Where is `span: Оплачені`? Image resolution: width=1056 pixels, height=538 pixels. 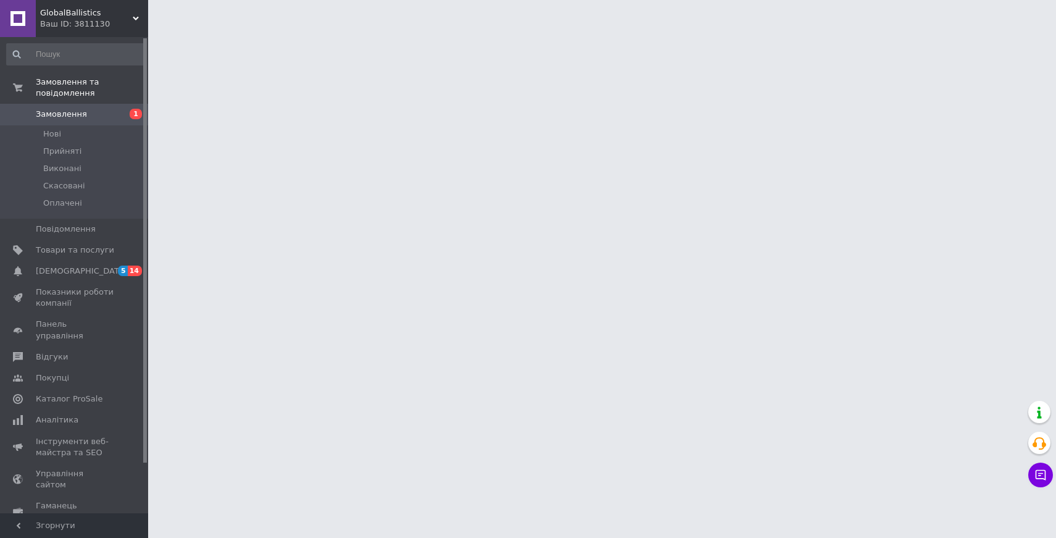
span: Оплачені is located at coordinates (62, 203).